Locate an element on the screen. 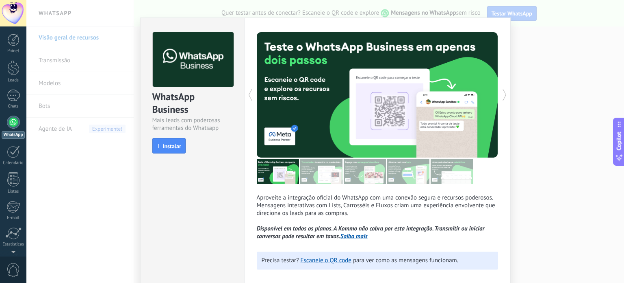  div: WhatsApp is located at coordinates (13, 135).